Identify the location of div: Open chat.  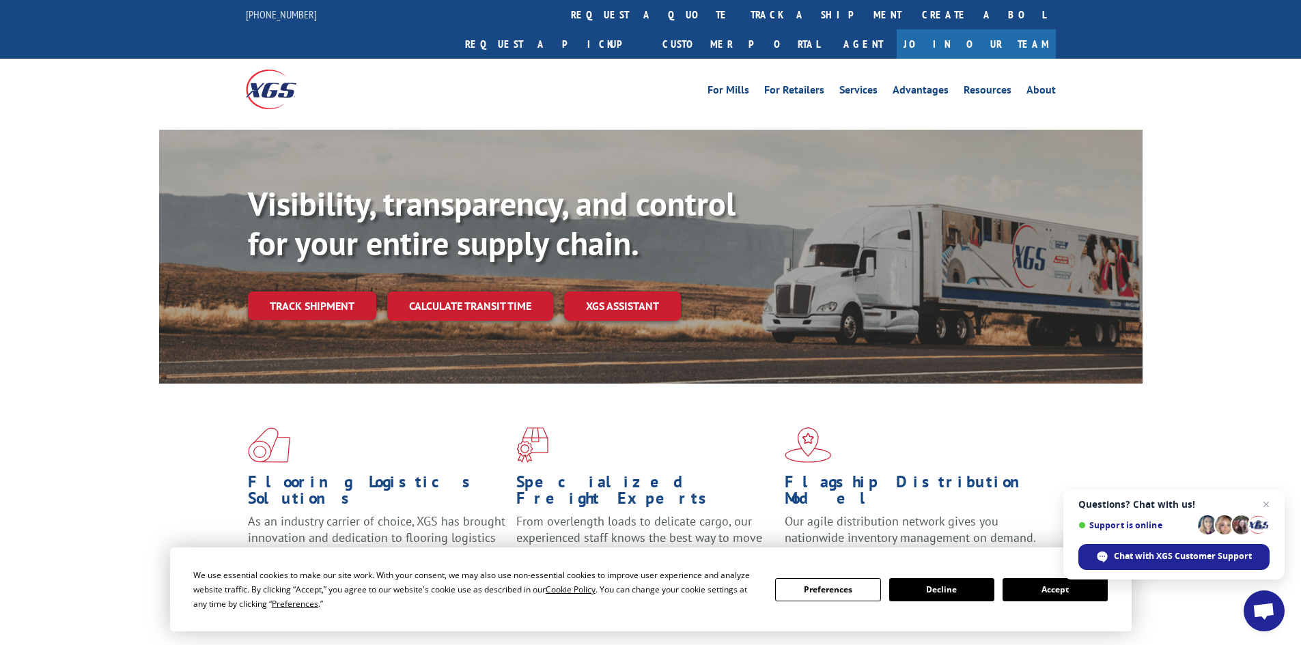
(1264, 611).